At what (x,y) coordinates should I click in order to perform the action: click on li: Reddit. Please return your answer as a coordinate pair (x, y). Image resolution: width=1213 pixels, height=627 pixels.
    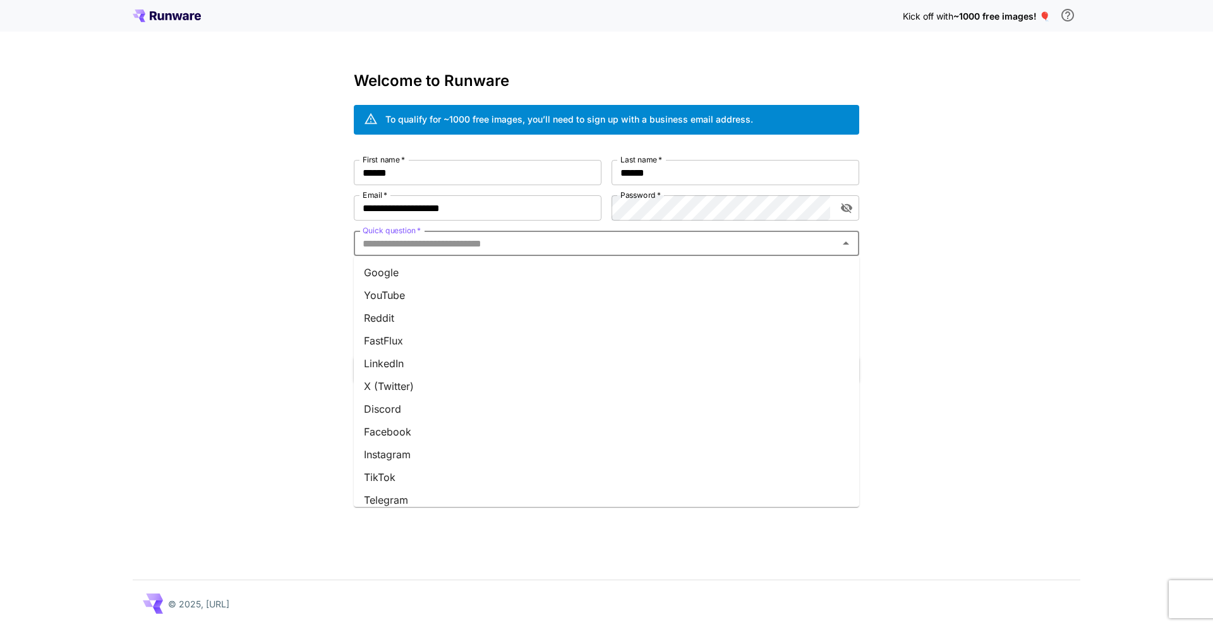
    Looking at the image, I should click on (606, 318).